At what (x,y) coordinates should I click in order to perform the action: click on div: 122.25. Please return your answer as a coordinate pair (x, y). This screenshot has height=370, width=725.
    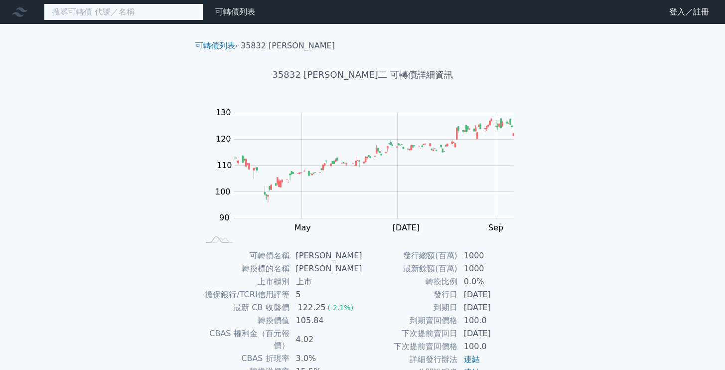
    Looking at the image, I should click on (312, 308).